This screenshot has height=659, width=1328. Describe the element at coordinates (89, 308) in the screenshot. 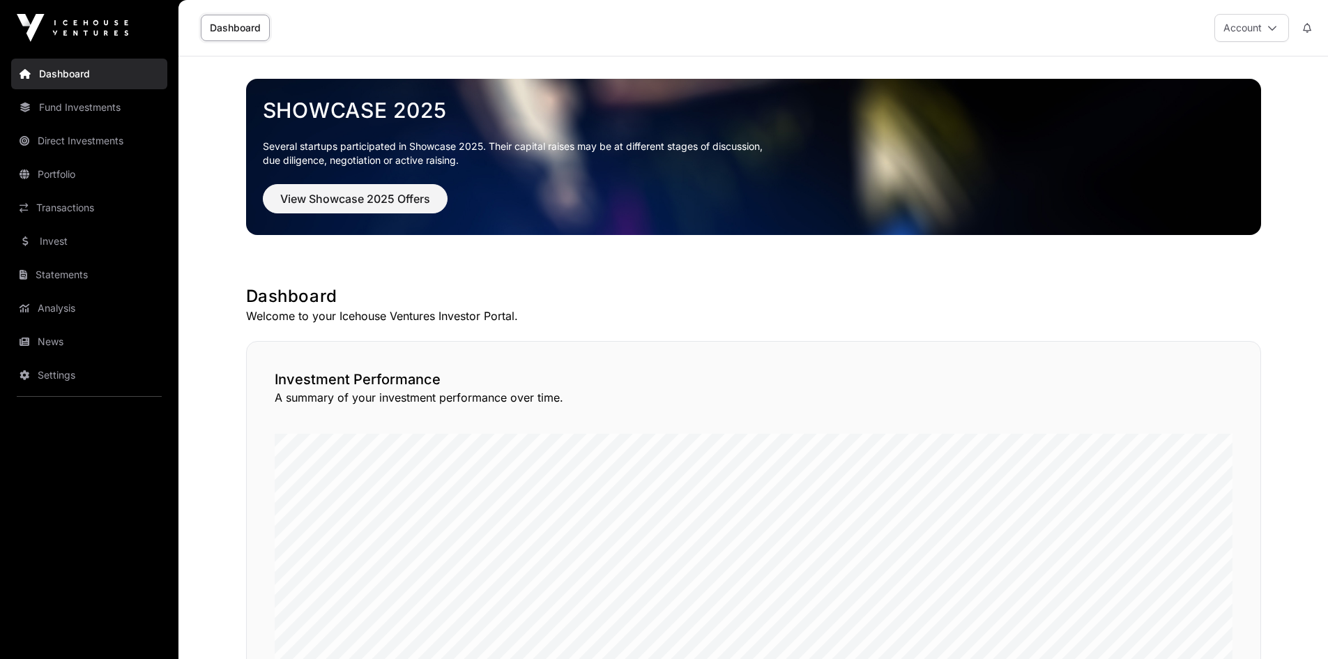

I see `a: Analysis` at that location.